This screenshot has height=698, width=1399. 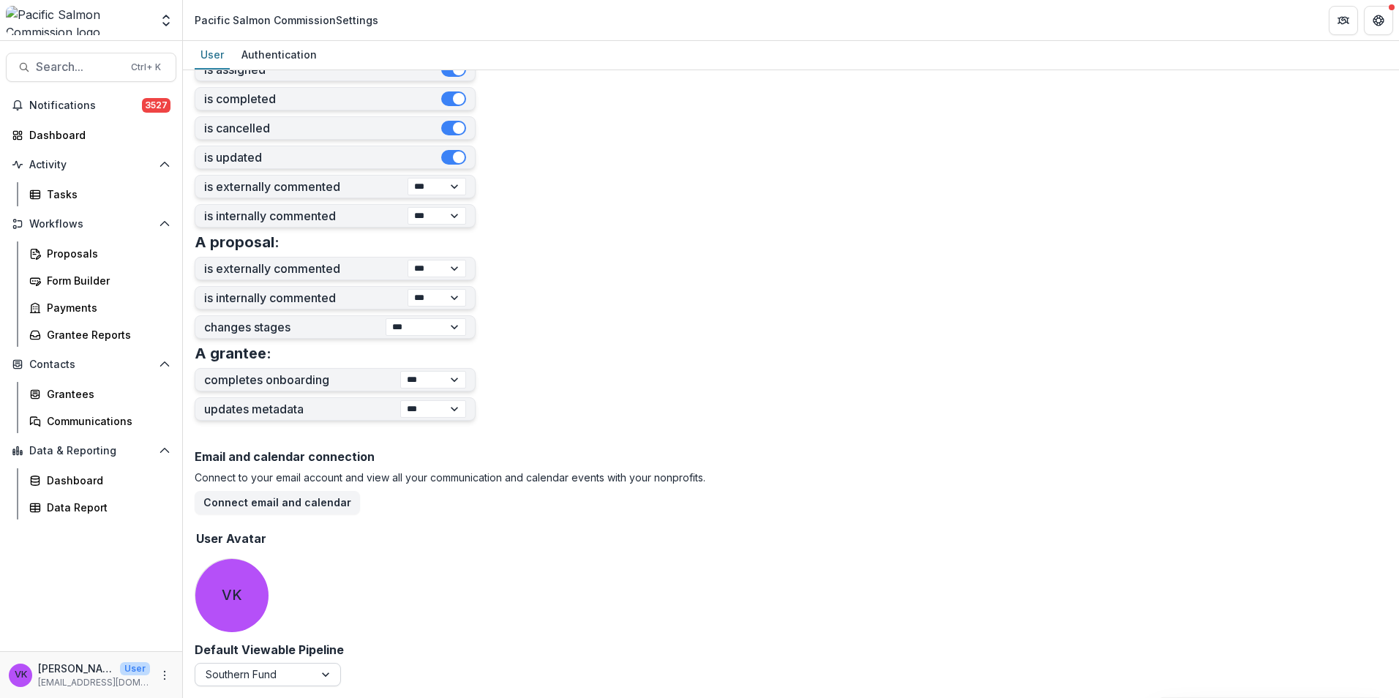 What do you see at coordinates (323, 157) in the screenshot?
I see `label: is updated` at bounding box center [323, 157].